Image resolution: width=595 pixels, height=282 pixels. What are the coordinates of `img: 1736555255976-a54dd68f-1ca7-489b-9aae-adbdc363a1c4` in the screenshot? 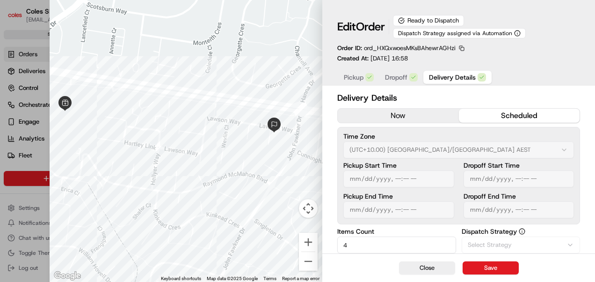 It's located at (18, 97).